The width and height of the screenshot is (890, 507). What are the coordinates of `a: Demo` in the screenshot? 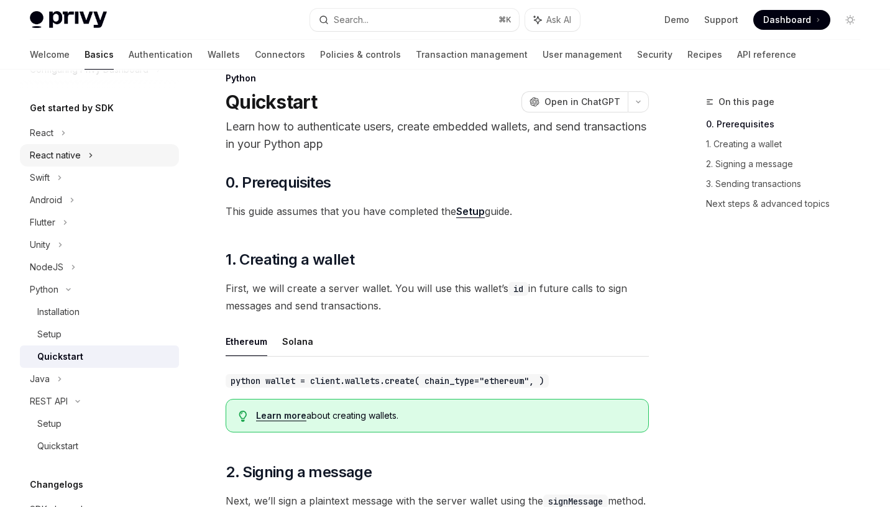 It's located at (677, 20).